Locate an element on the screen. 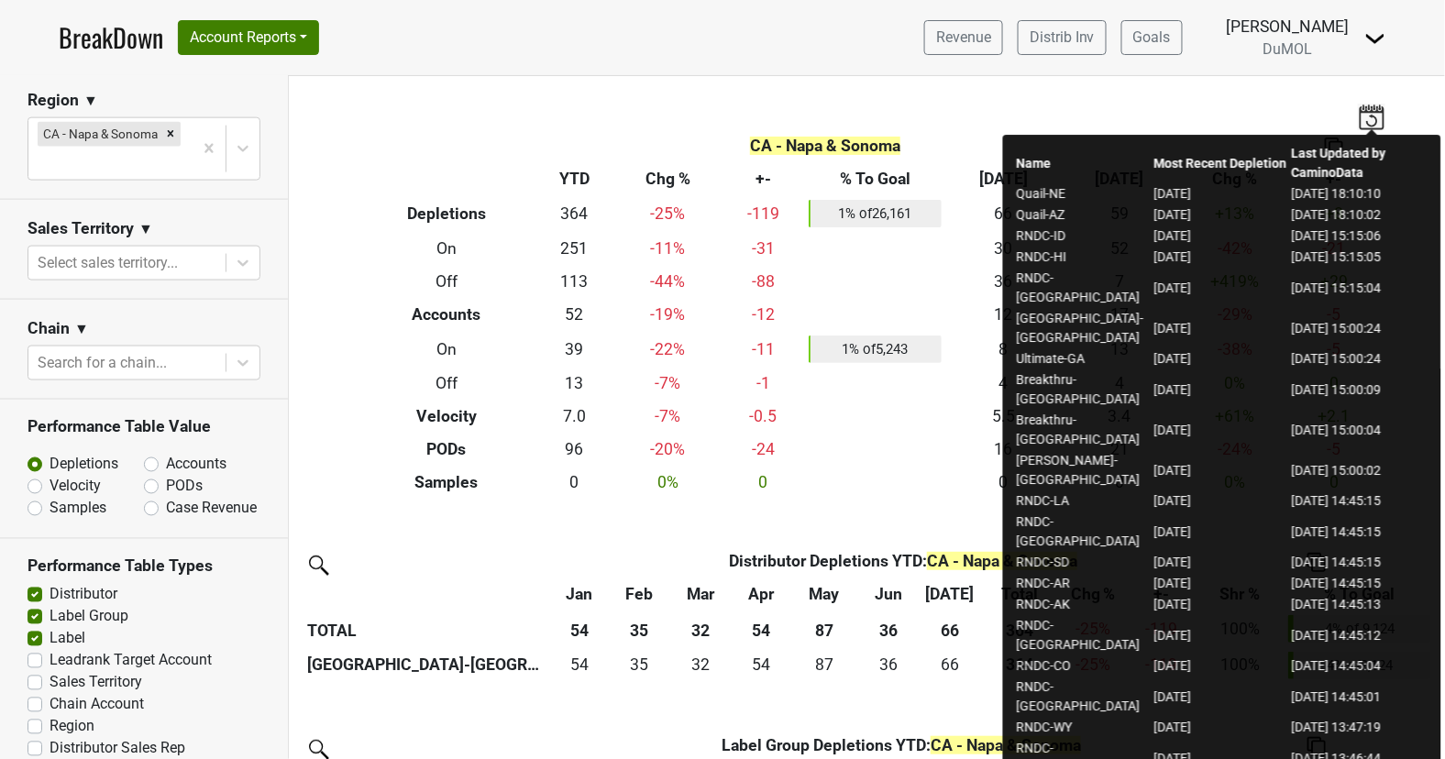 Image resolution: width=1445 pixels, height=759 pixels. label: Samples is located at coordinates (78, 509).